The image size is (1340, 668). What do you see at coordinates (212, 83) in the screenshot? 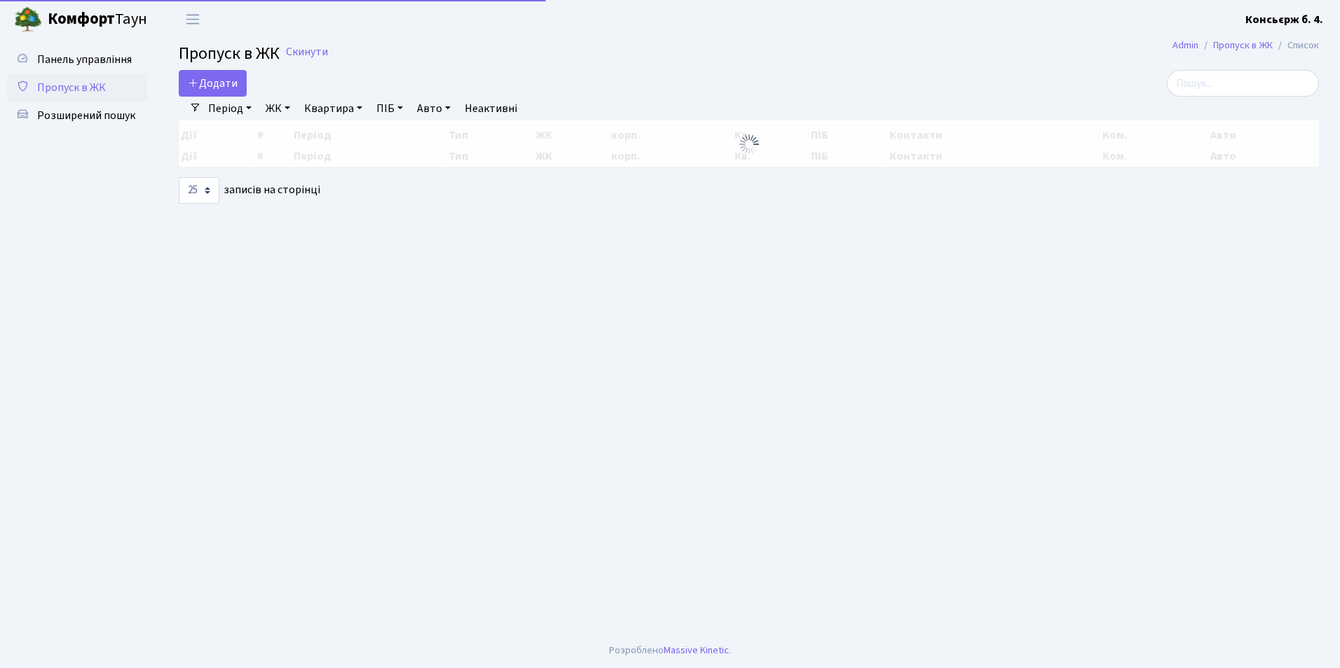
I see `span: Додати` at bounding box center [212, 83].